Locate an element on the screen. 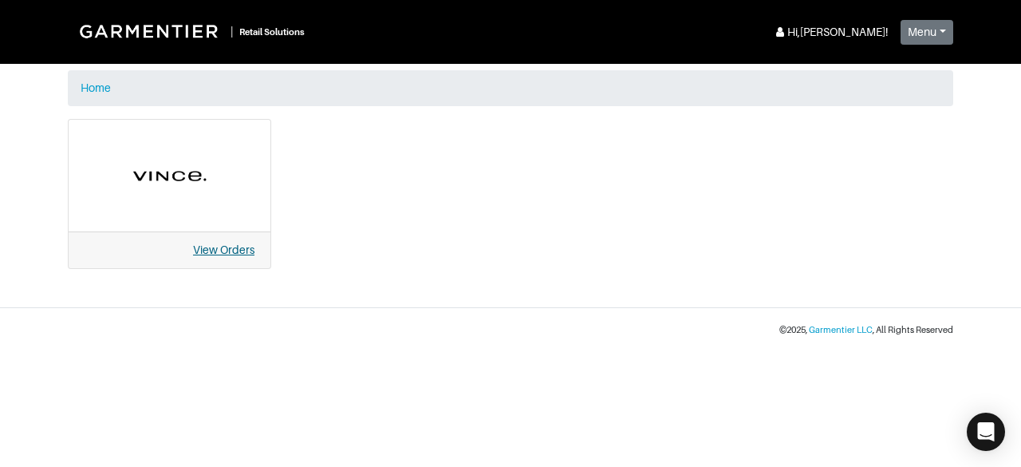  div: Open Intercom Messenger is located at coordinates (986, 432).